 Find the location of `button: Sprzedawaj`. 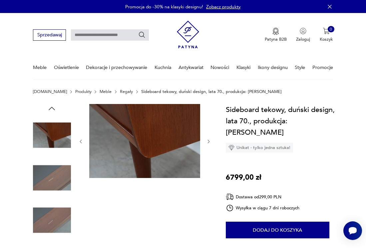

button: Sprzedawaj is located at coordinates (49, 35).